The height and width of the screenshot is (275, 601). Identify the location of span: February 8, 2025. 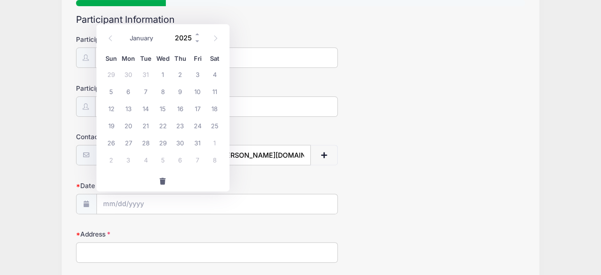
(215, 160).